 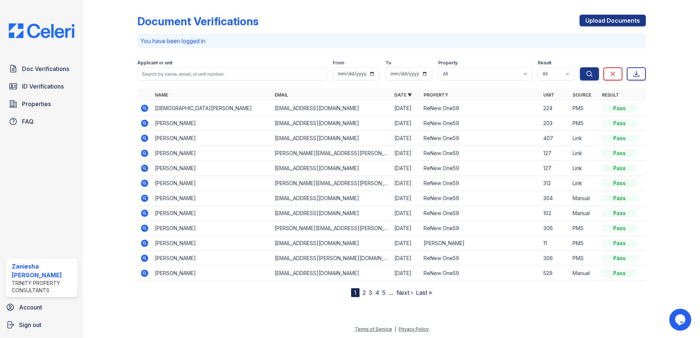 I want to click on a: Sign out, so click(x=41, y=325).